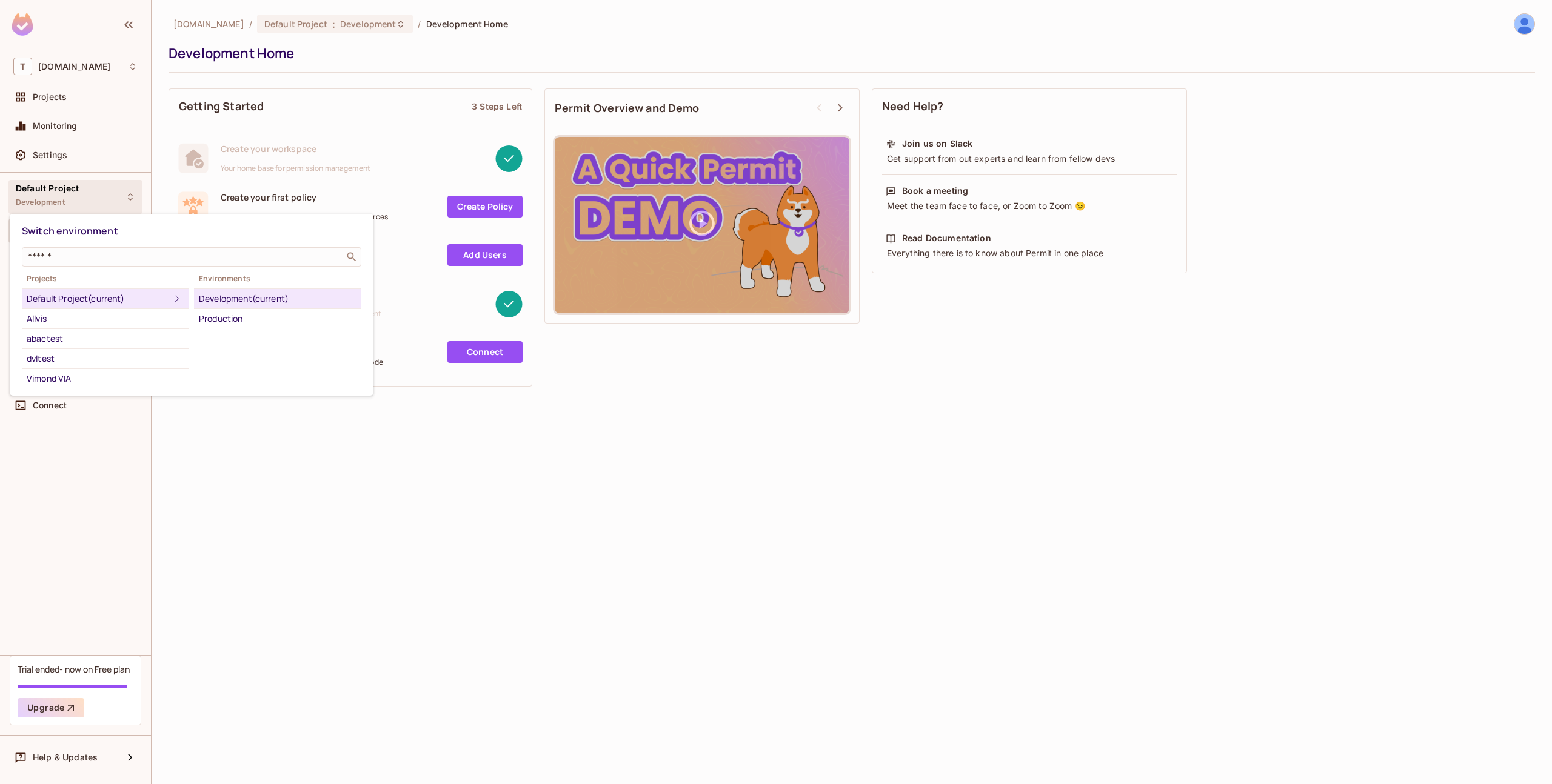 This screenshot has width=1552, height=784. What do you see at coordinates (278, 279) in the screenshot?
I see `span: Environments` at bounding box center [278, 279].